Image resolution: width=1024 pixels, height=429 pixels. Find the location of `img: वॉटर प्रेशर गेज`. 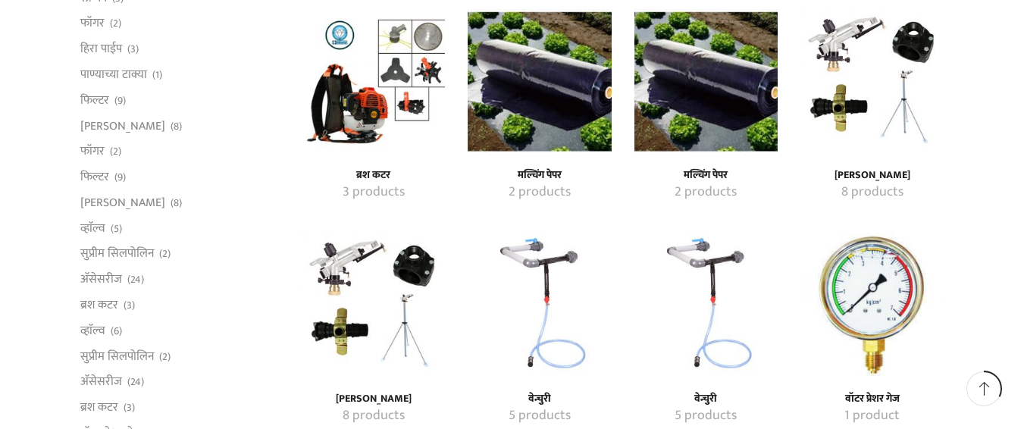

img: वॉटर प्रेशर गेज is located at coordinates (872, 304).